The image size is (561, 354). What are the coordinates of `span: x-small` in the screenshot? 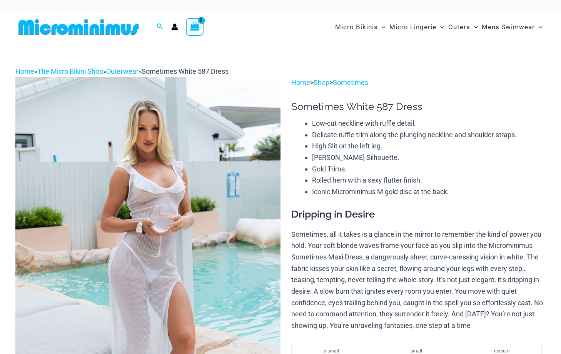 It's located at (331, 351).